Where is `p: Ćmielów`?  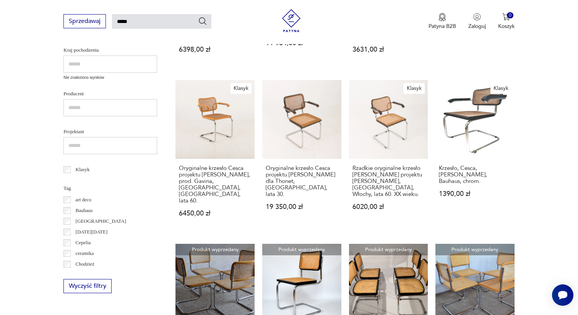
p: Ćmielów is located at coordinates (85, 275).